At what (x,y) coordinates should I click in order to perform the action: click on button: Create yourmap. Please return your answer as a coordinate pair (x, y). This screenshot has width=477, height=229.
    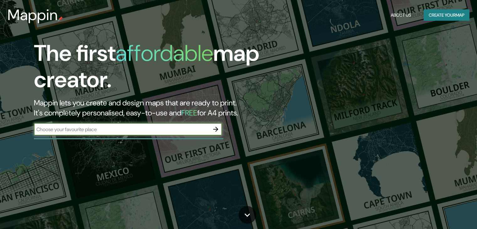
    Looking at the image, I should click on (447, 15).